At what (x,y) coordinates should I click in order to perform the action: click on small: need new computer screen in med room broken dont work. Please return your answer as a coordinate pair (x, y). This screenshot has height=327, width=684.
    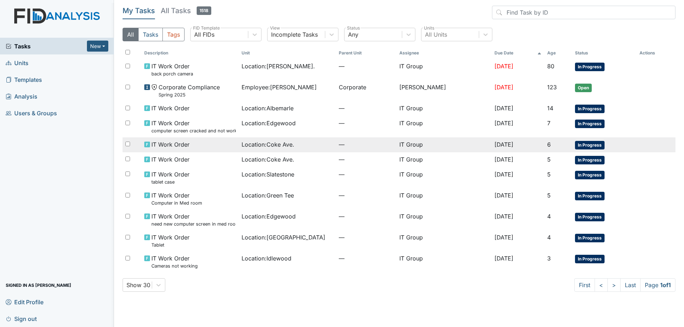
    Looking at the image, I should click on (193, 224).